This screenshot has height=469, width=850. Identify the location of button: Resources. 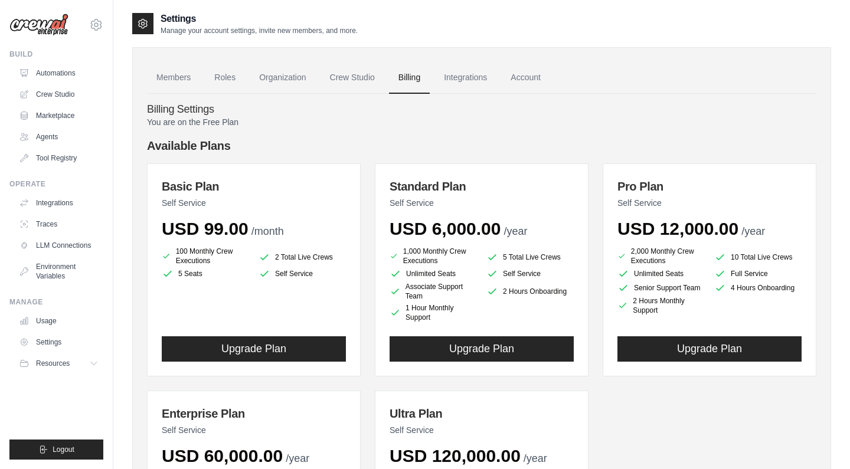
(58, 363).